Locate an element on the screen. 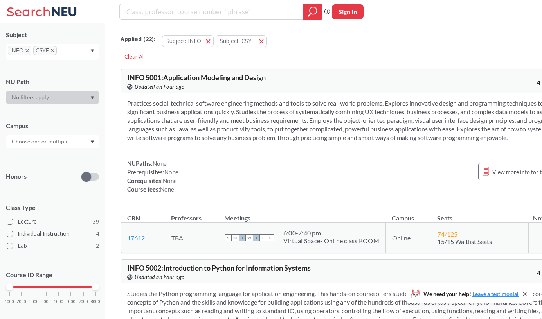 The height and width of the screenshot is (319, 542). p: Course ID Range is located at coordinates (52, 275).